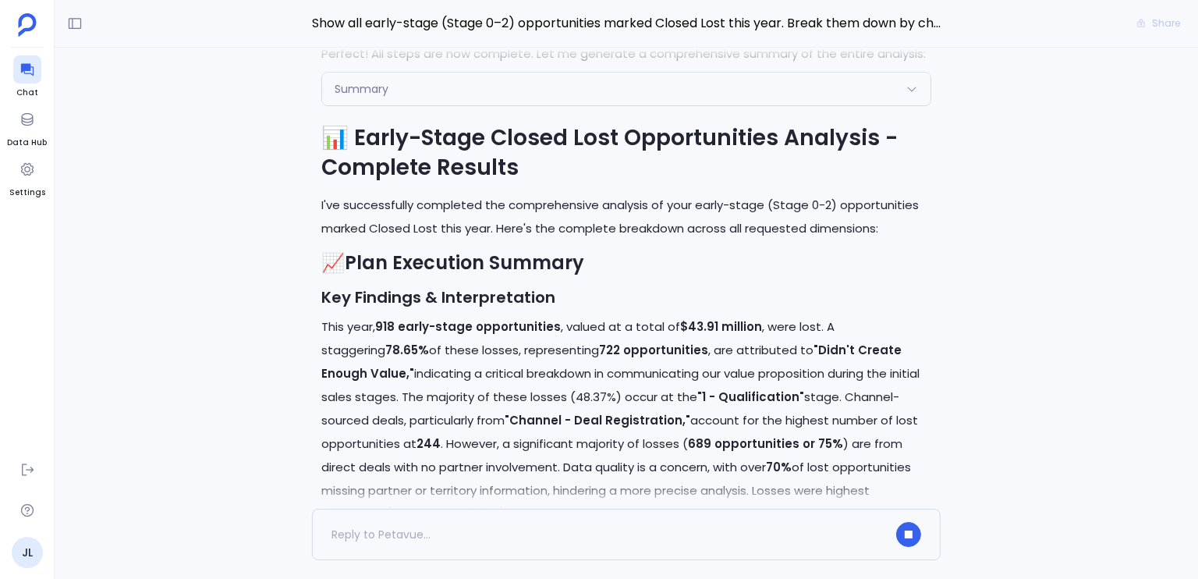 The height and width of the screenshot is (579, 1198). I want to click on a: Settings, so click(27, 177).